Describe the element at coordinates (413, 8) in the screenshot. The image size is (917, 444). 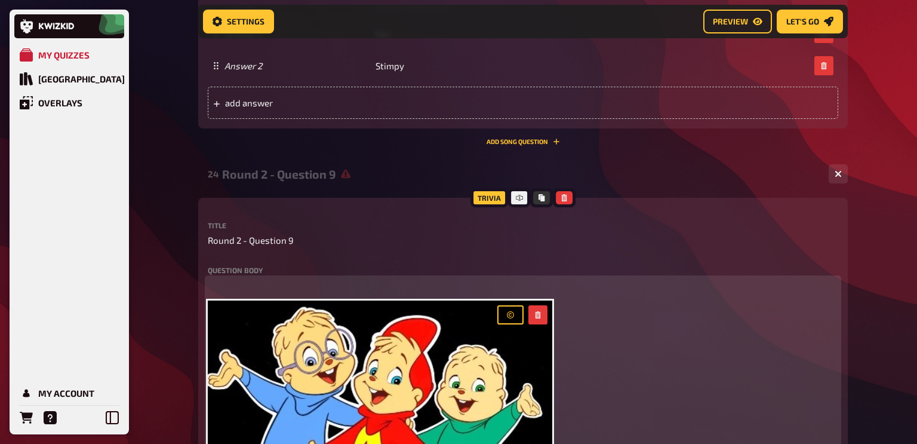
I see `small: correct answer` at that location.